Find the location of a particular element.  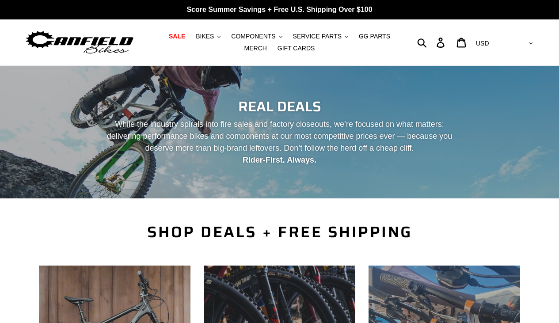

button: BIKES is located at coordinates (208, 36).